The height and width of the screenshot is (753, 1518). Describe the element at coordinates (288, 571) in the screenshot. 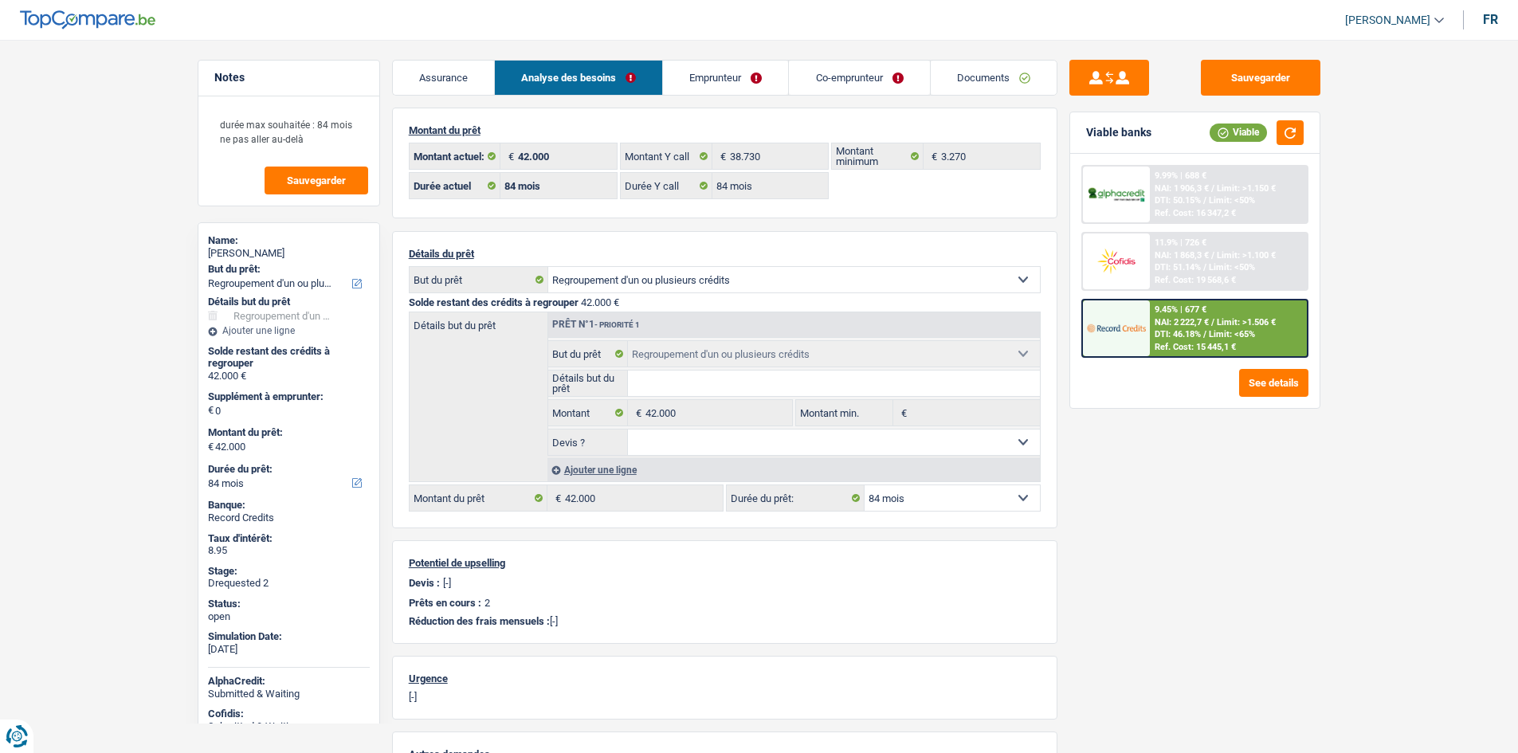

I see `div: Stage:` at that location.